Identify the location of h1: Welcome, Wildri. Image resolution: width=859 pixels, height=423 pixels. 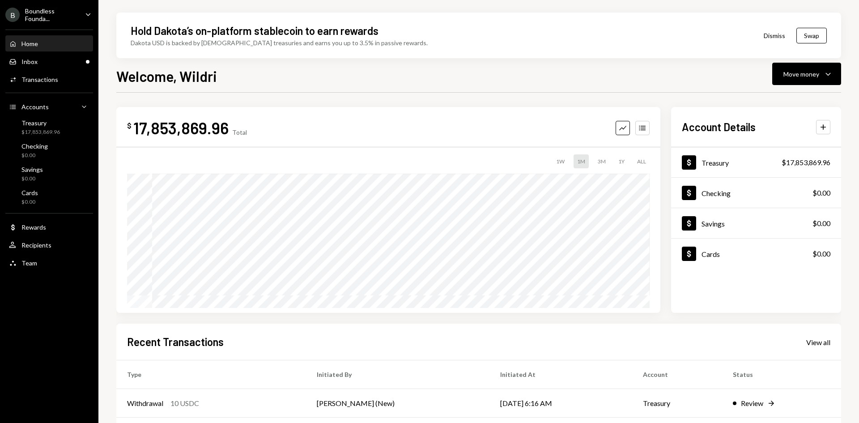
(166, 76).